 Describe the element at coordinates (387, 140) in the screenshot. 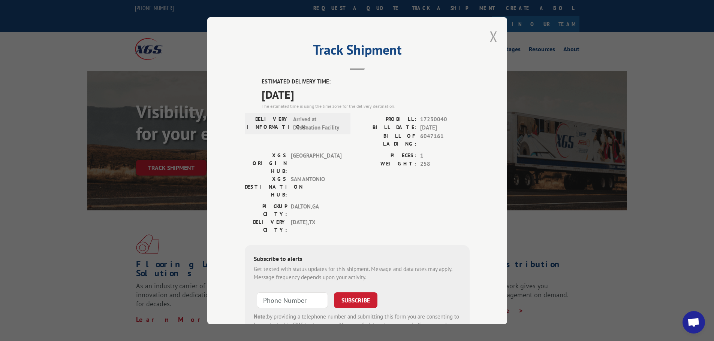

I see `label: BILL OF LADING:` at that location.